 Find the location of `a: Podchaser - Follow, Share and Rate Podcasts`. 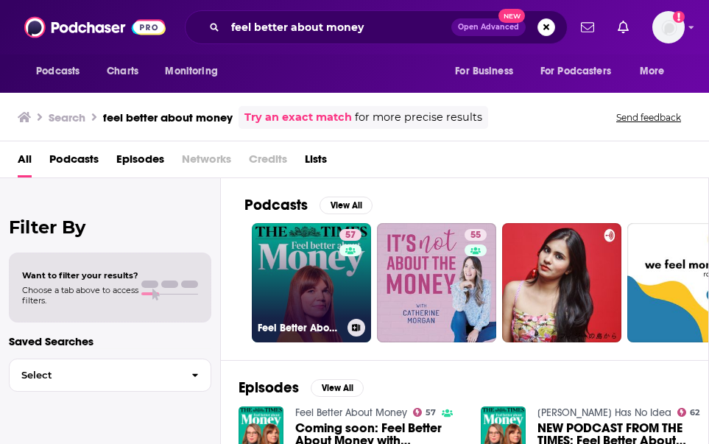

a: Podchaser - Follow, Share and Rate Podcasts is located at coordinates (95, 27).